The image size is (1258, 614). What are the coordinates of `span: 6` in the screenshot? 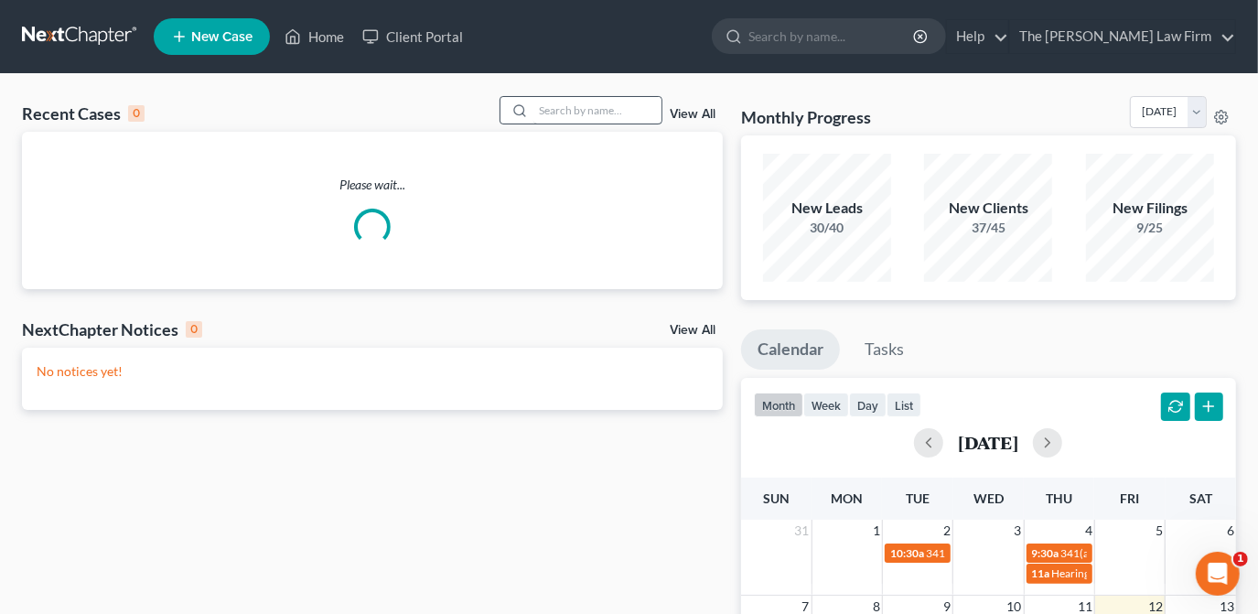 It's located at (1230, 531).